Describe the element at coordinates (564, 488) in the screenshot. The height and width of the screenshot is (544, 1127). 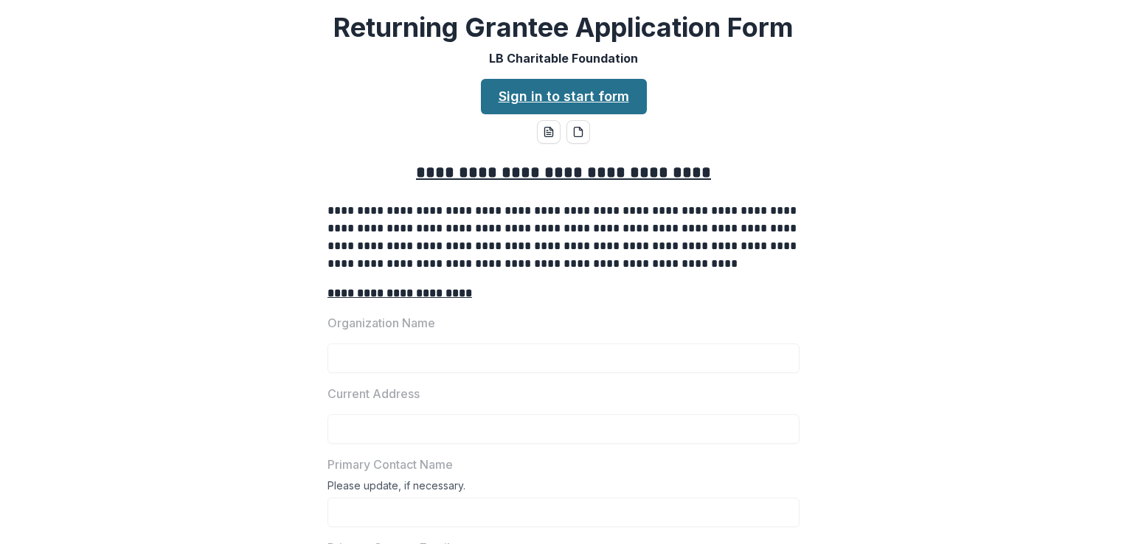
I see `div: Please update, if necessary.` at that location.